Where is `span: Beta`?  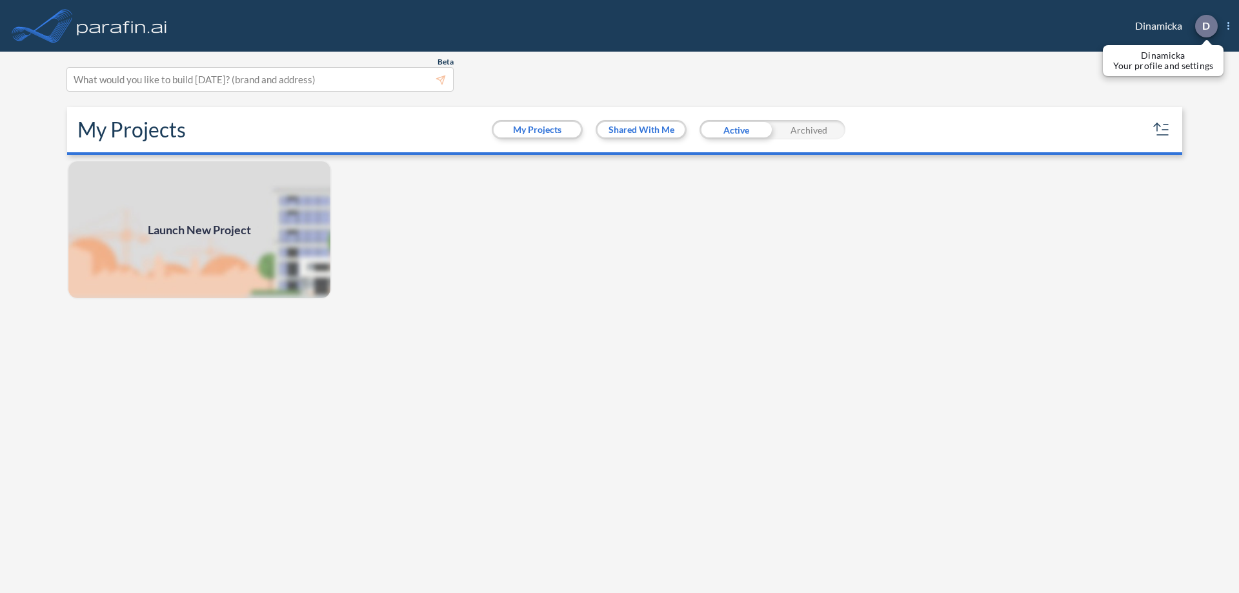
span: Beta is located at coordinates (445, 62).